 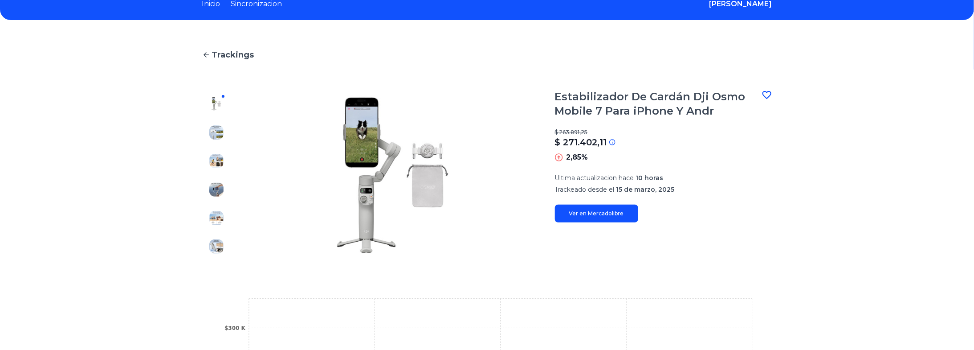 What do you see at coordinates (581, 142) in the screenshot?
I see `p: $ 271.402,11` at bounding box center [581, 142].